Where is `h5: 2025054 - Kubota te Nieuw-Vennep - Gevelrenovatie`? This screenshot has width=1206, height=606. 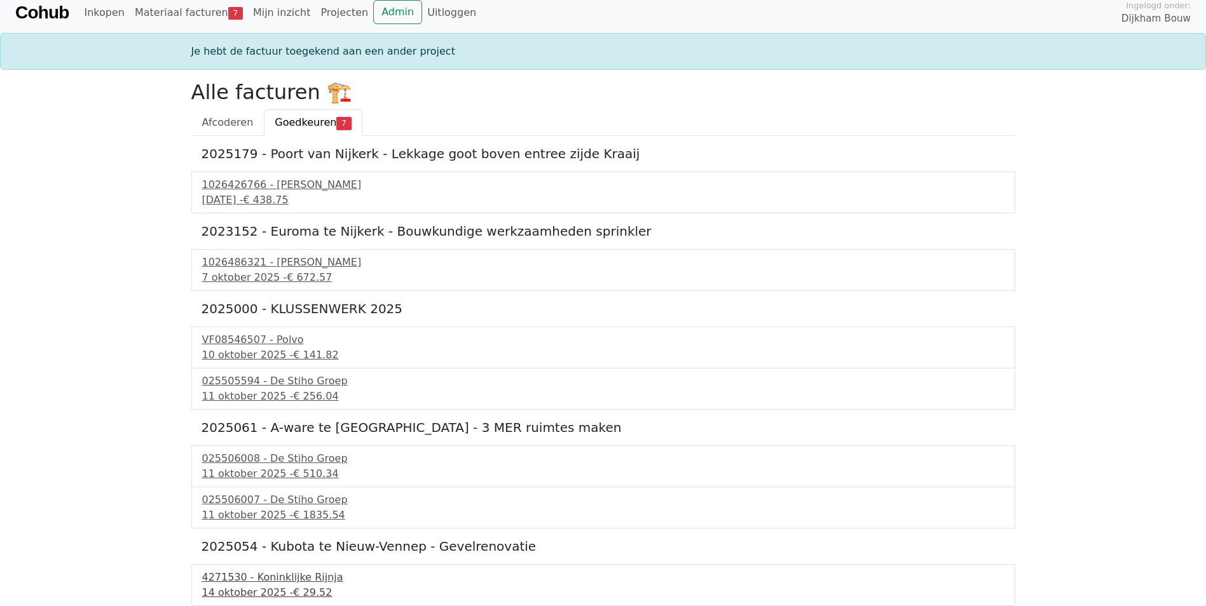 h5: 2025054 - Kubota te Nieuw-Vennep - Gevelrenovatie is located at coordinates (603, 547).